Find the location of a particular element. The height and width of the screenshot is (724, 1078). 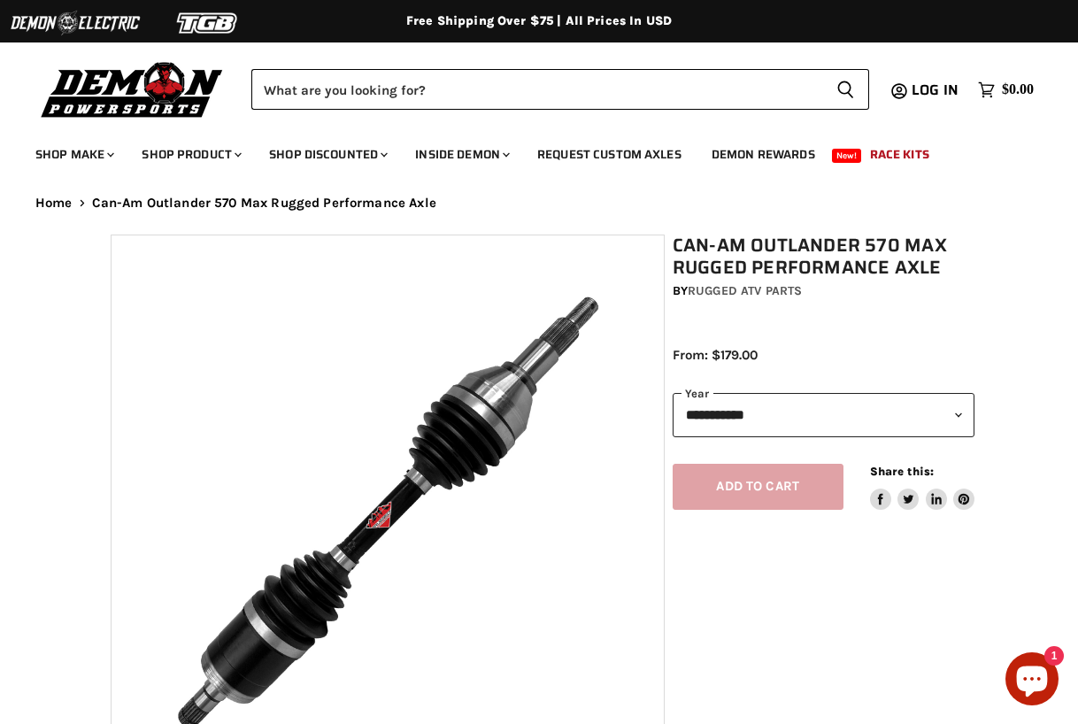

input: Search is located at coordinates (536, 89).